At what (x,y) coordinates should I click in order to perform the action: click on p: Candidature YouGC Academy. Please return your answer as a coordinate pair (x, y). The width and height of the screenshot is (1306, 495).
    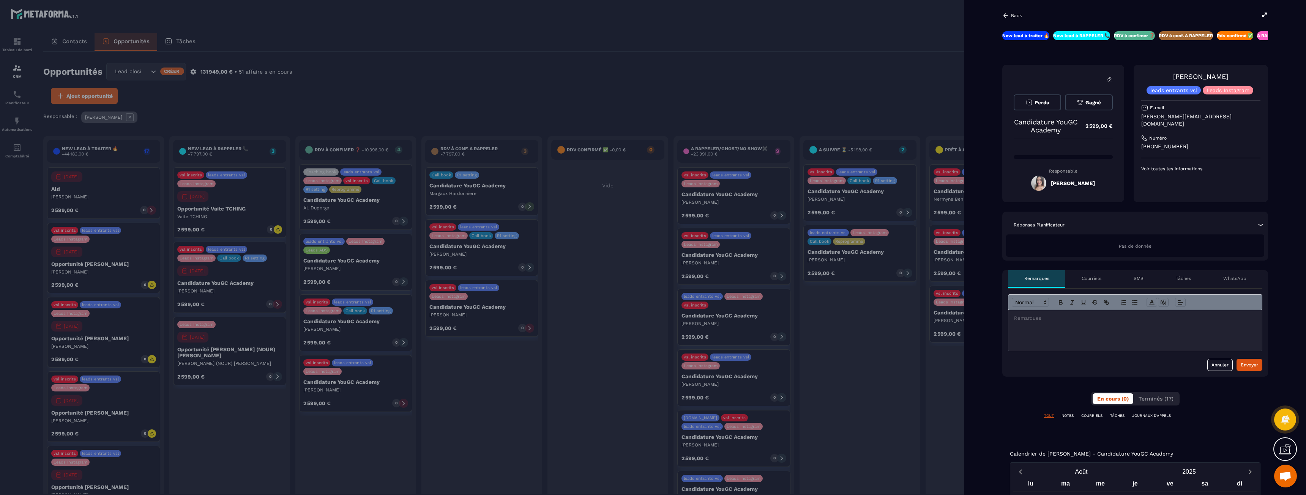
    Looking at the image, I should click on (1046, 126).